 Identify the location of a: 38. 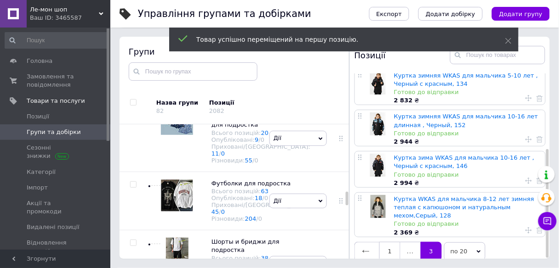
(265, 258).